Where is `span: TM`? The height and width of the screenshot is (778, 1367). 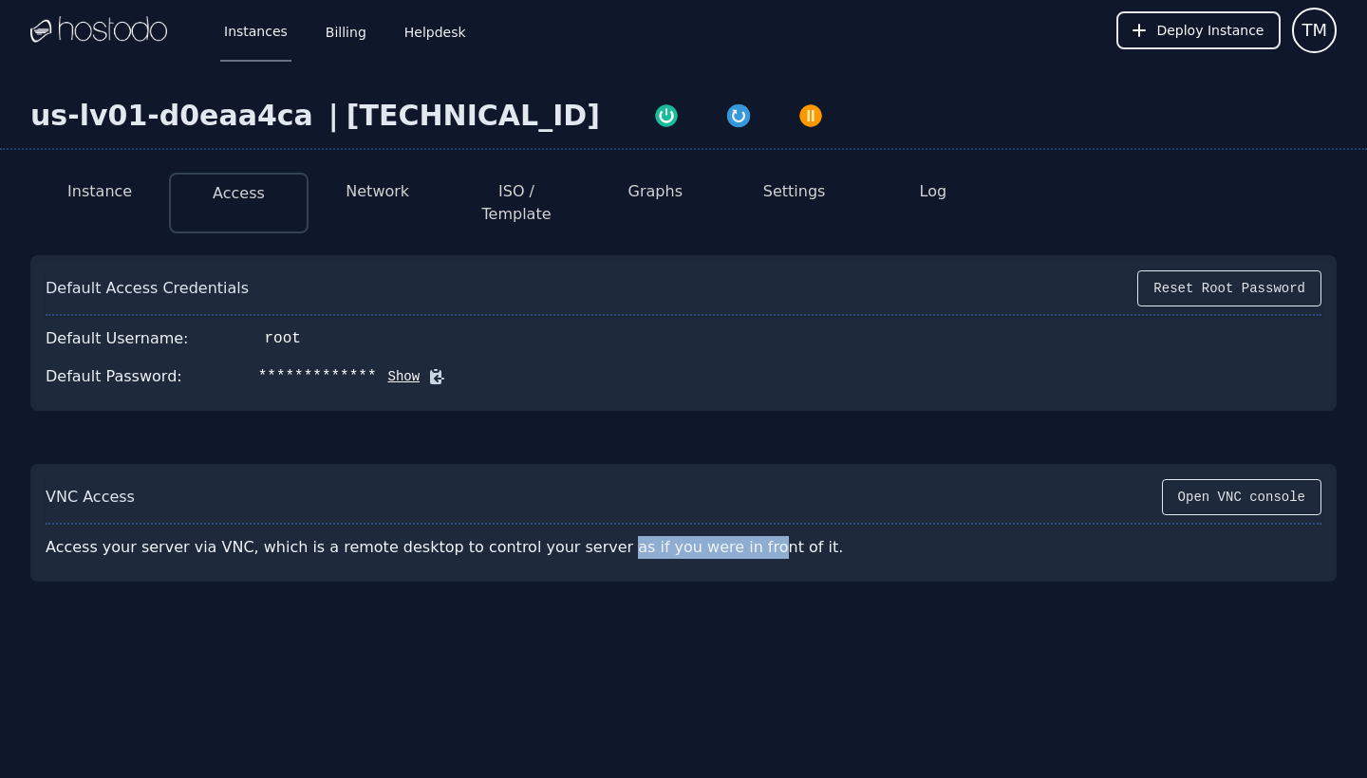
span: TM is located at coordinates (1314, 30).